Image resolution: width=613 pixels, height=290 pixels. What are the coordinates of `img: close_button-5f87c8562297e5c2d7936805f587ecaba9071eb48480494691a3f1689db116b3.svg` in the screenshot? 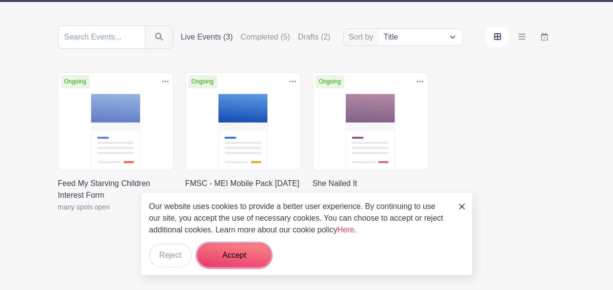 It's located at (462, 206).